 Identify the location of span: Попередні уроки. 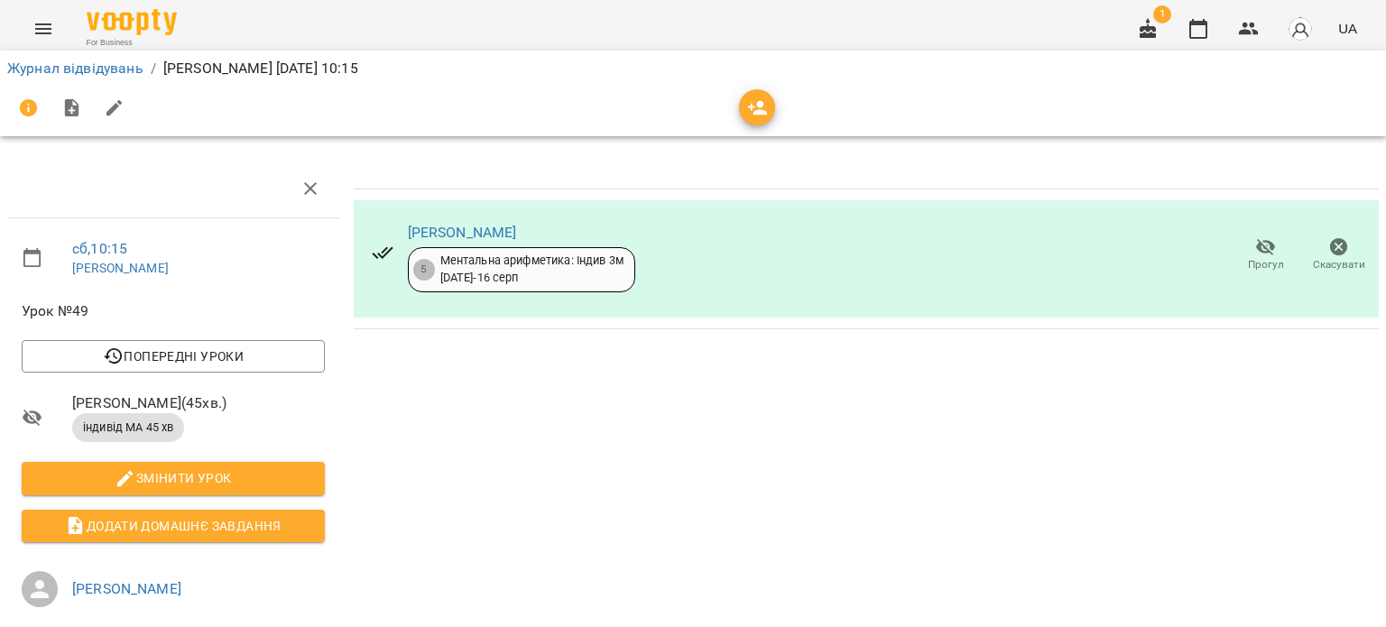
(173, 357).